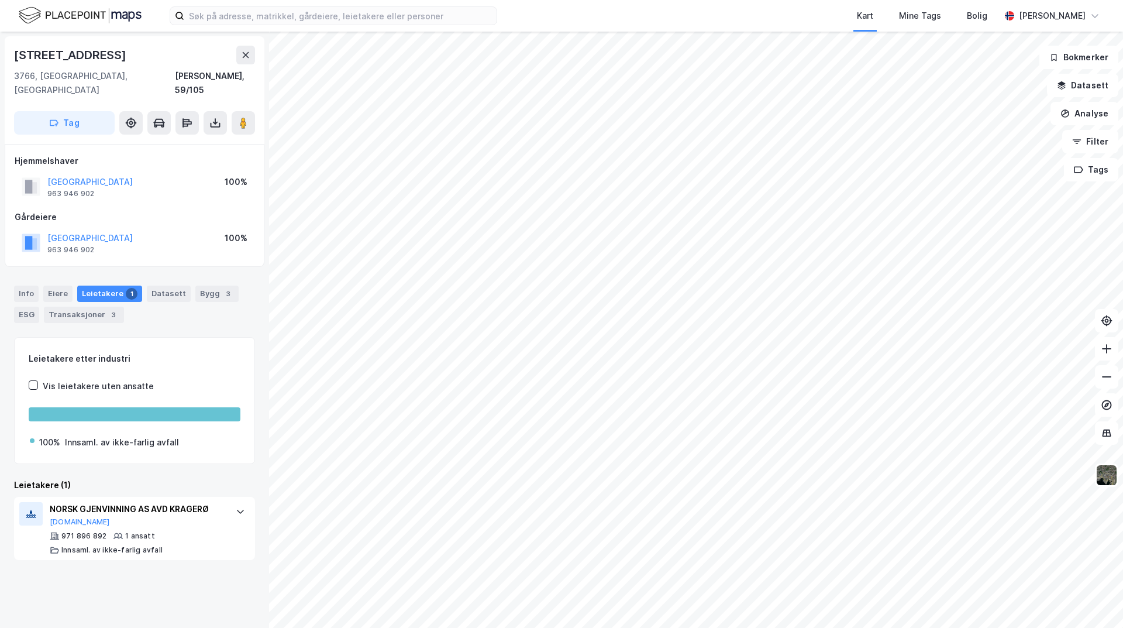 Image resolution: width=1123 pixels, height=628 pixels. What do you see at coordinates (84, 315) in the screenshot?
I see `div: Transaksjoner` at bounding box center [84, 315].